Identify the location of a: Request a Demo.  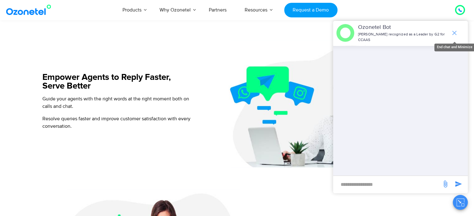
(311, 10).